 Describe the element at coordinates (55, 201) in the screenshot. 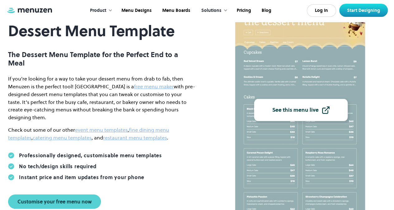

I see `a: Customise your free menu now` at that location.